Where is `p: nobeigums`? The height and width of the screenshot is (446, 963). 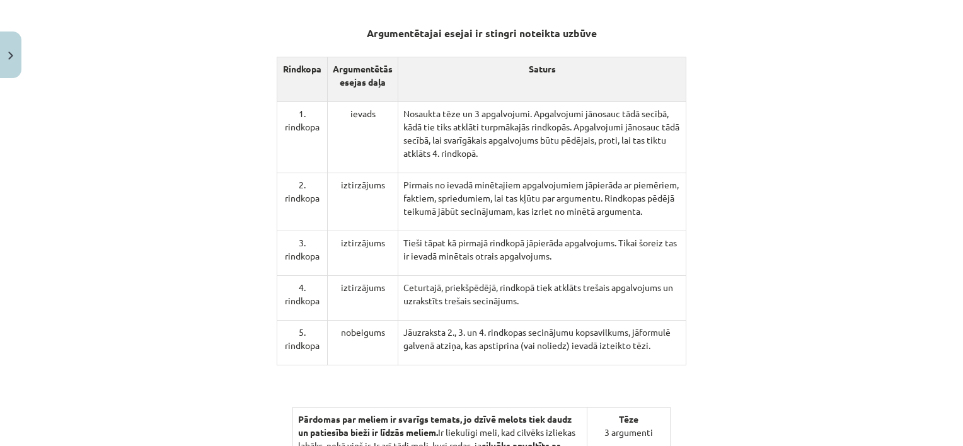 p: nobeigums is located at coordinates (362, 332).